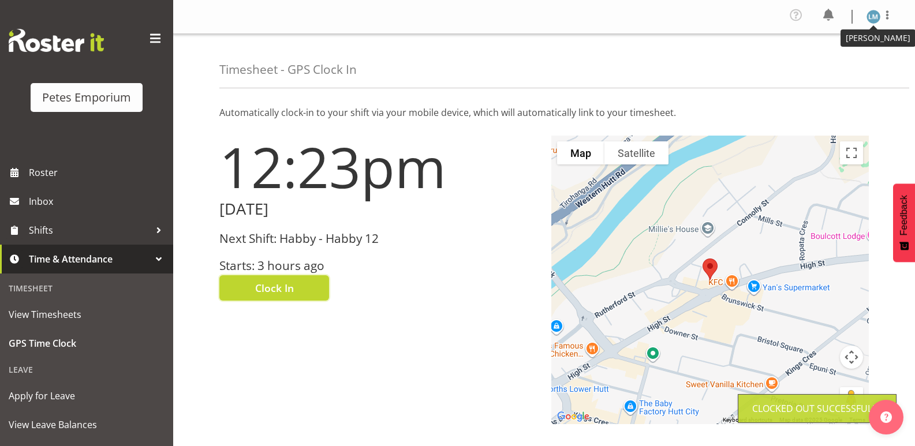 This screenshot has height=446, width=915. What do you see at coordinates (904, 223) in the screenshot?
I see `button: Feedback - Show survey` at bounding box center [904, 223].